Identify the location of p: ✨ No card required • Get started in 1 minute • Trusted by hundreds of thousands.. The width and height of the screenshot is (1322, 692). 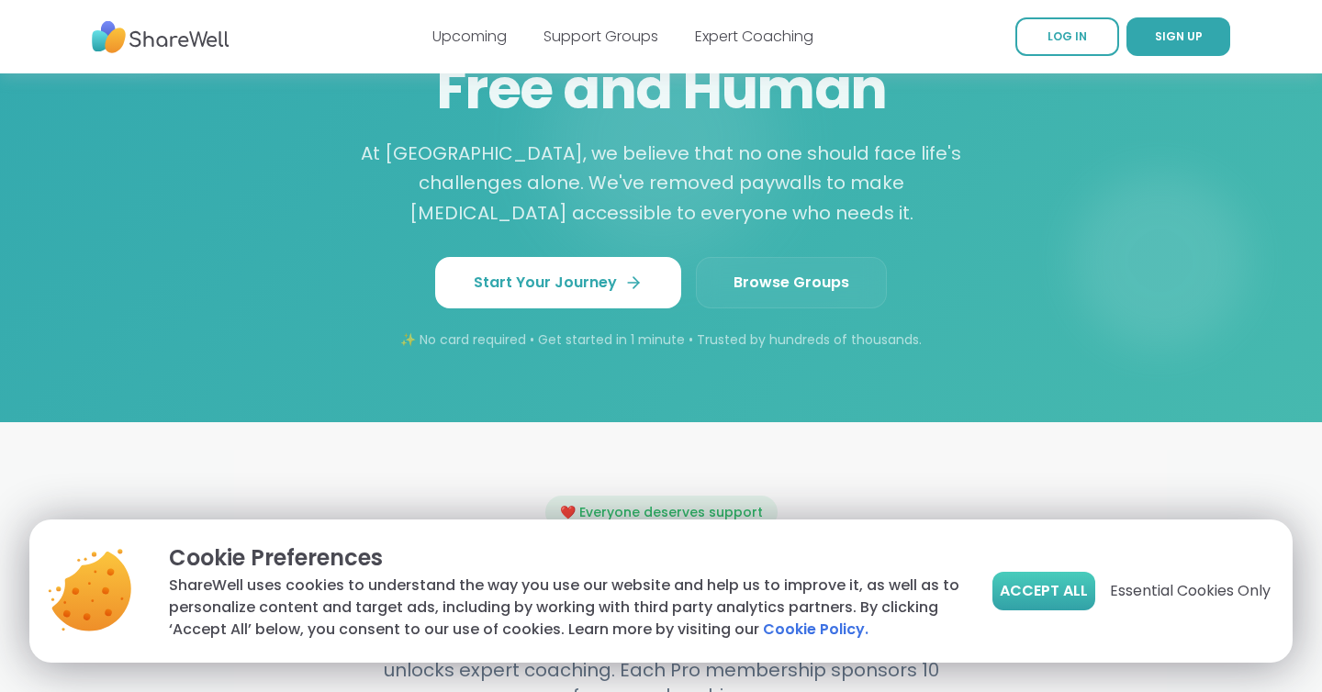
(661, 340).